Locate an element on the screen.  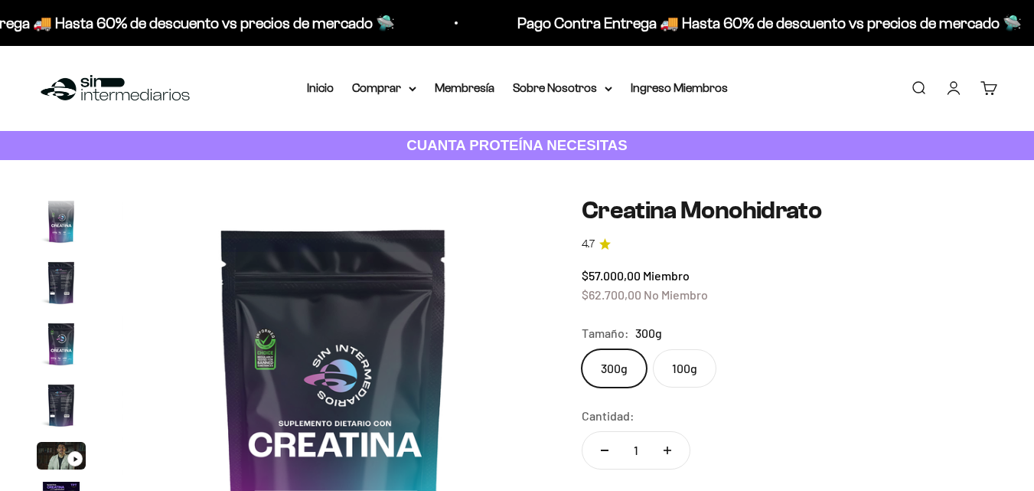
strong: CUANTA PROTEÍNA NECESITAS is located at coordinates (517, 145).